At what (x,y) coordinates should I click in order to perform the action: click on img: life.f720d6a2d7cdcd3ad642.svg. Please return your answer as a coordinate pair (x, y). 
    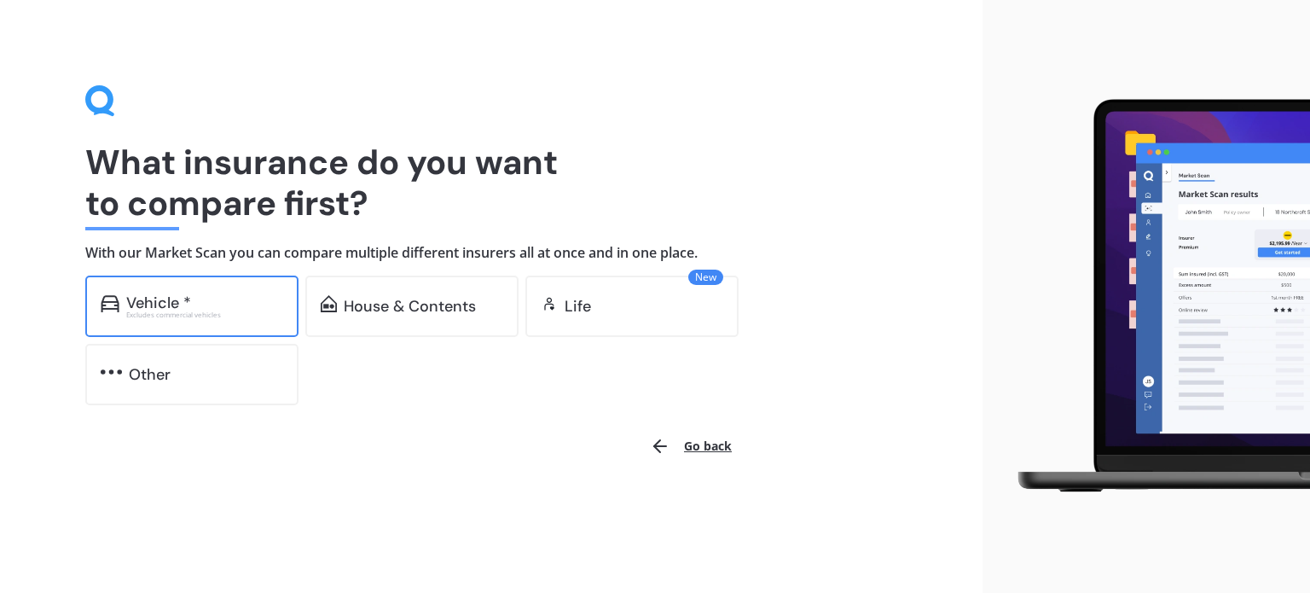
    Looking at the image, I should click on (549, 304).